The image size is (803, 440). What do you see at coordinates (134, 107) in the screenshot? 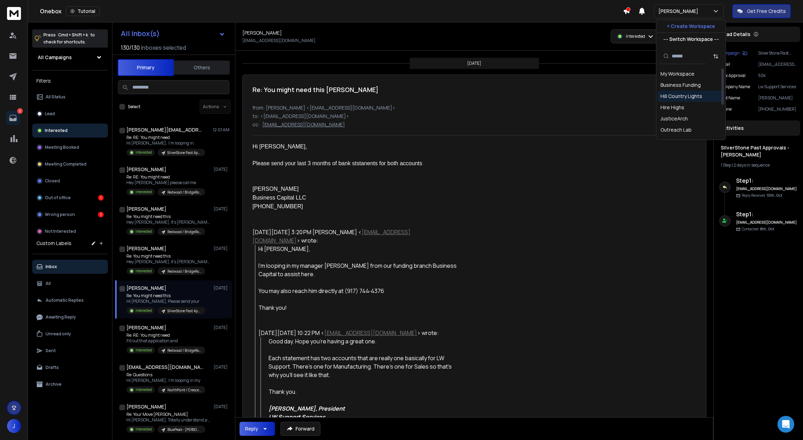
I see `label: Select` at bounding box center [134, 107].